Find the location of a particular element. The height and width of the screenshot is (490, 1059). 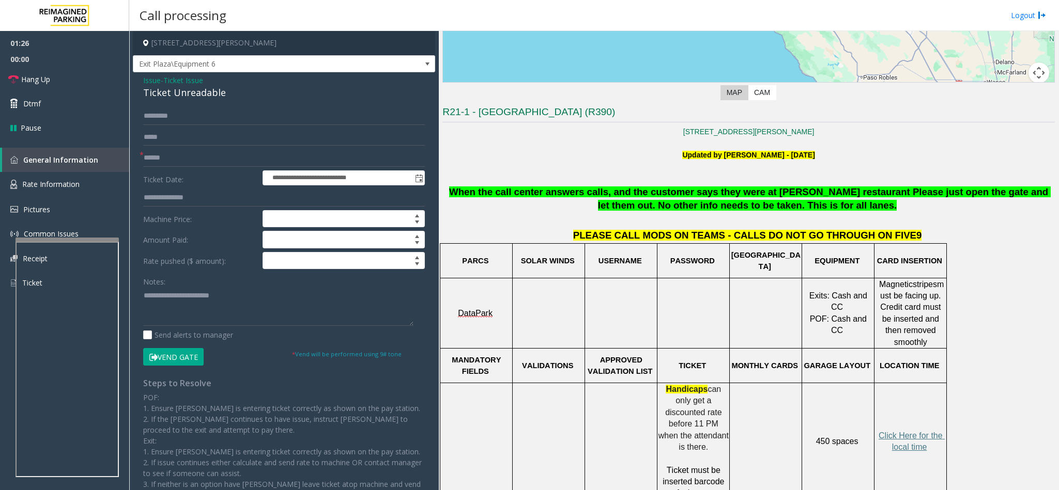

h4: Steps to Resolve is located at coordinates (284, 383).